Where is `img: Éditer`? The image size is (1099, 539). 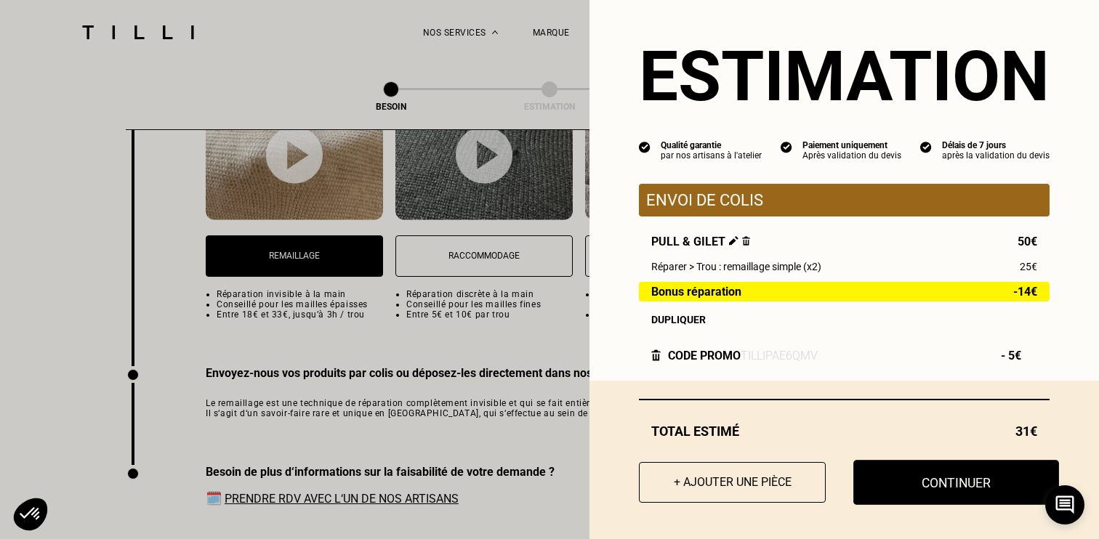 img: Éditer is located at coordinates (734, 241).